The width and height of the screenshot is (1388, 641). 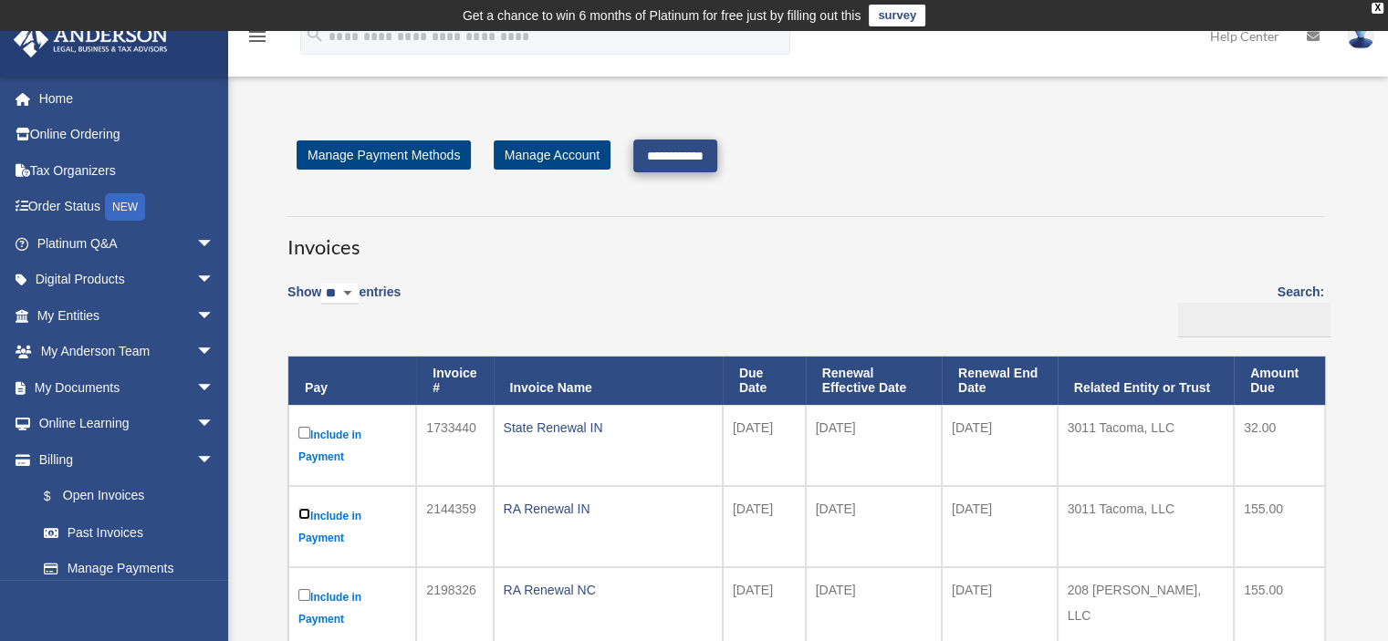 I want to click on a: Online Learningarrow_drop_down, so click(x=127, y=424).